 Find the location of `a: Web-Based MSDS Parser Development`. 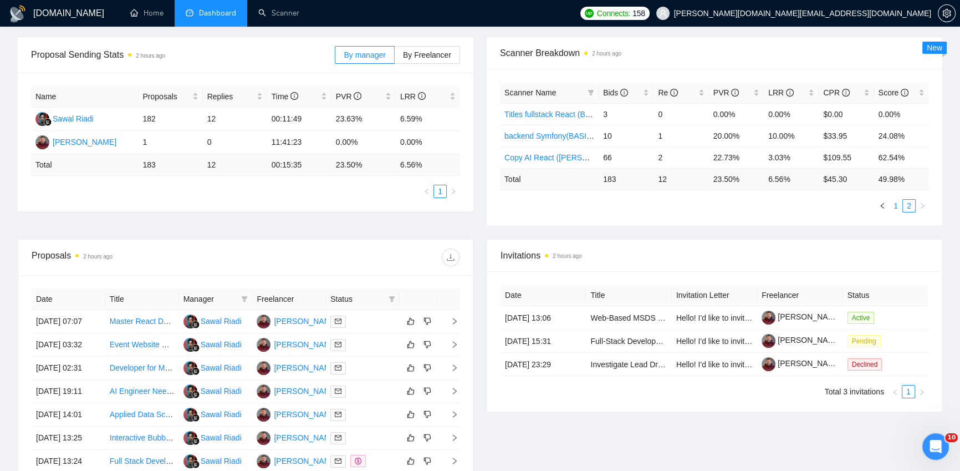

a: Web-Based MSDS Parser Development is located at coordinates (659, 318).